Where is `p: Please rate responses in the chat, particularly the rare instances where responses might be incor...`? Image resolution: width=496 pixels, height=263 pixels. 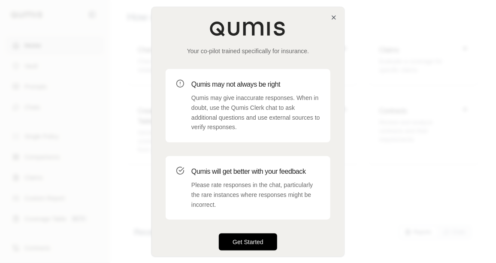 p: Please rate responses in the chat, particularly the rare instances where responses might be incor... is located at coordinates (256, 194).